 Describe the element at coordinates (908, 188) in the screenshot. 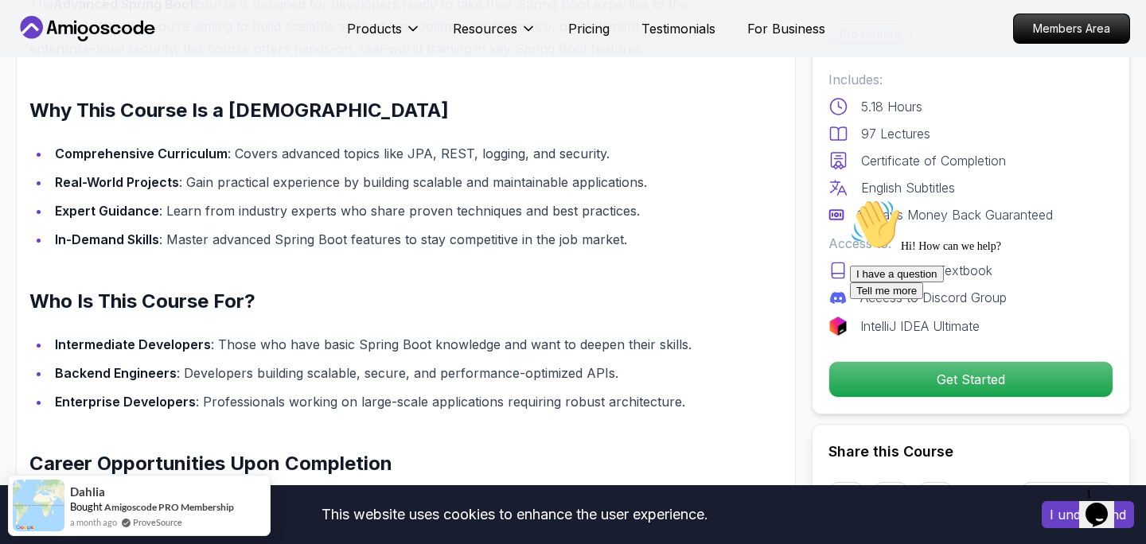

I see `p: English Subtitles` at that location.